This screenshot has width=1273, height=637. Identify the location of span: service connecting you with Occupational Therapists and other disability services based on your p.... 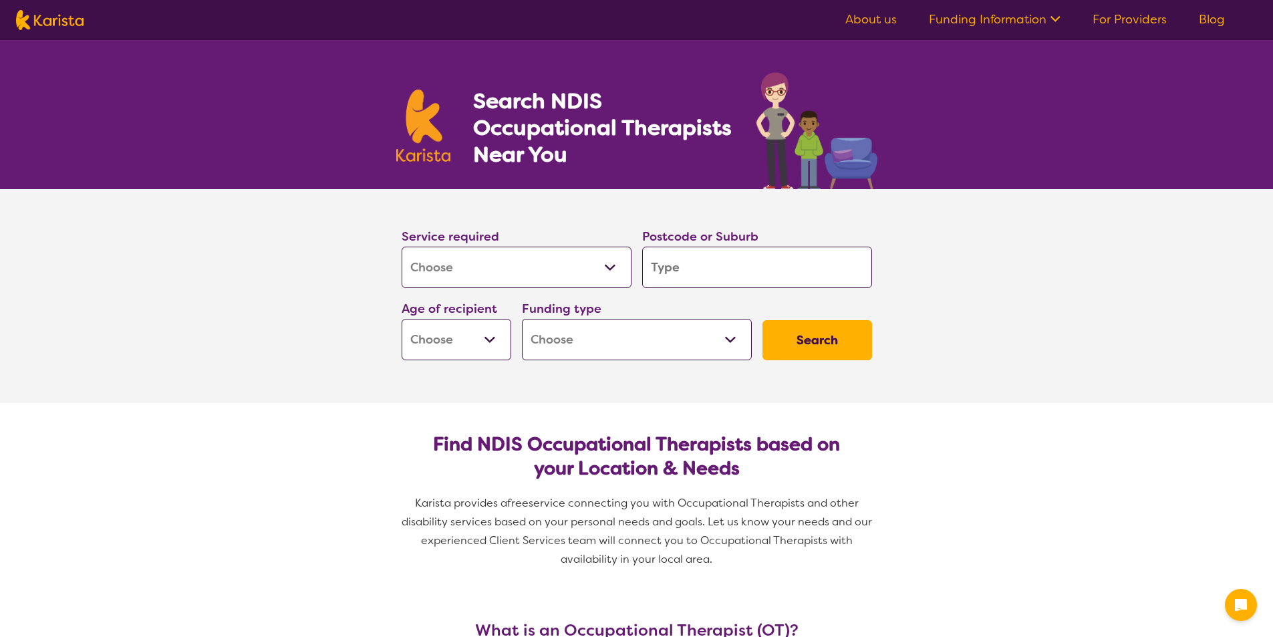
(638, 530).